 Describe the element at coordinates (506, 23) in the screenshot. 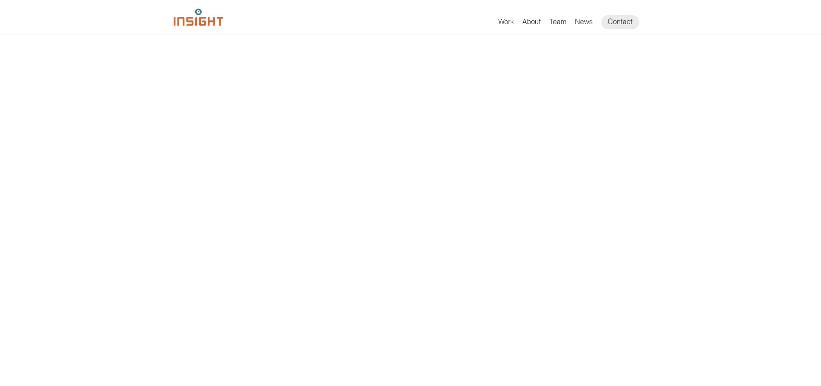

I see `a: Work` at that location.